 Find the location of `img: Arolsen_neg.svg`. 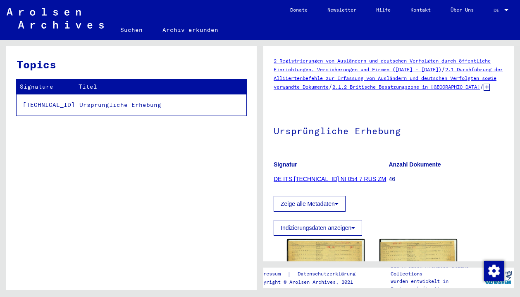

img: Arolsen_neg.svg is located at coordinates (55, 18).